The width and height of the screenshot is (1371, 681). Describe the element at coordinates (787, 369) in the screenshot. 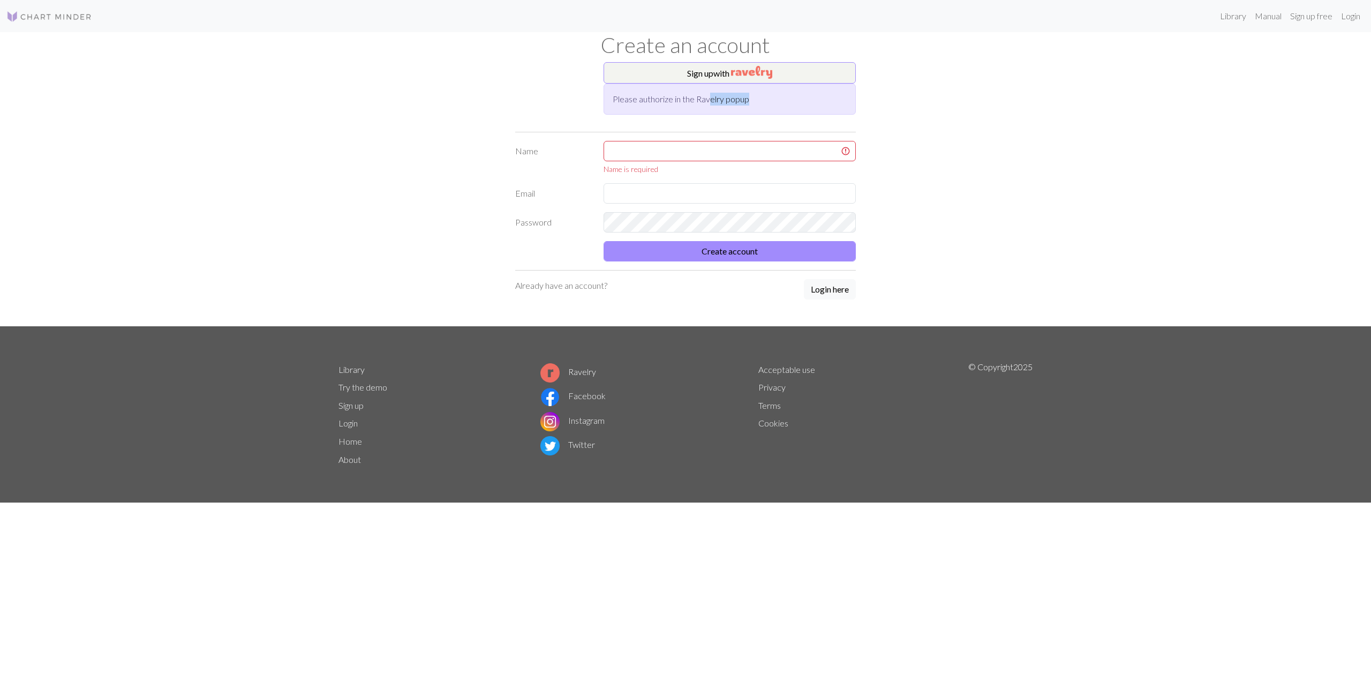

I see `a: Acceptable use` at that location.